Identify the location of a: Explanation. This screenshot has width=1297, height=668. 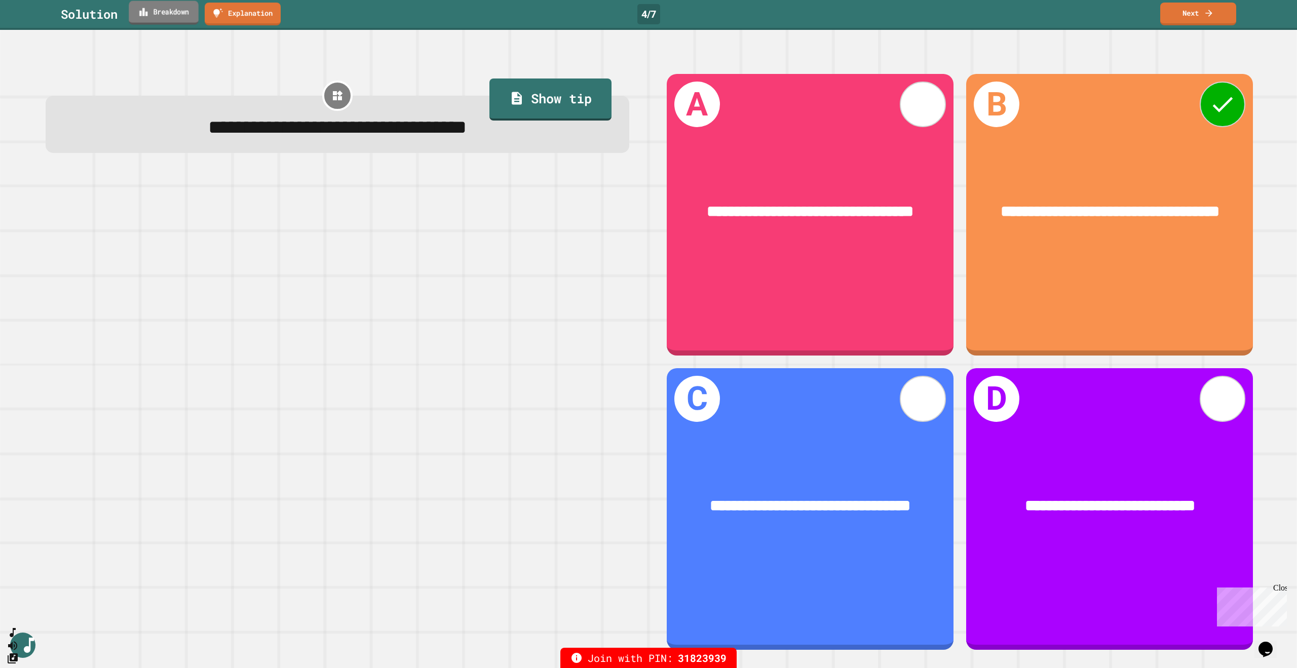
(243, 14).